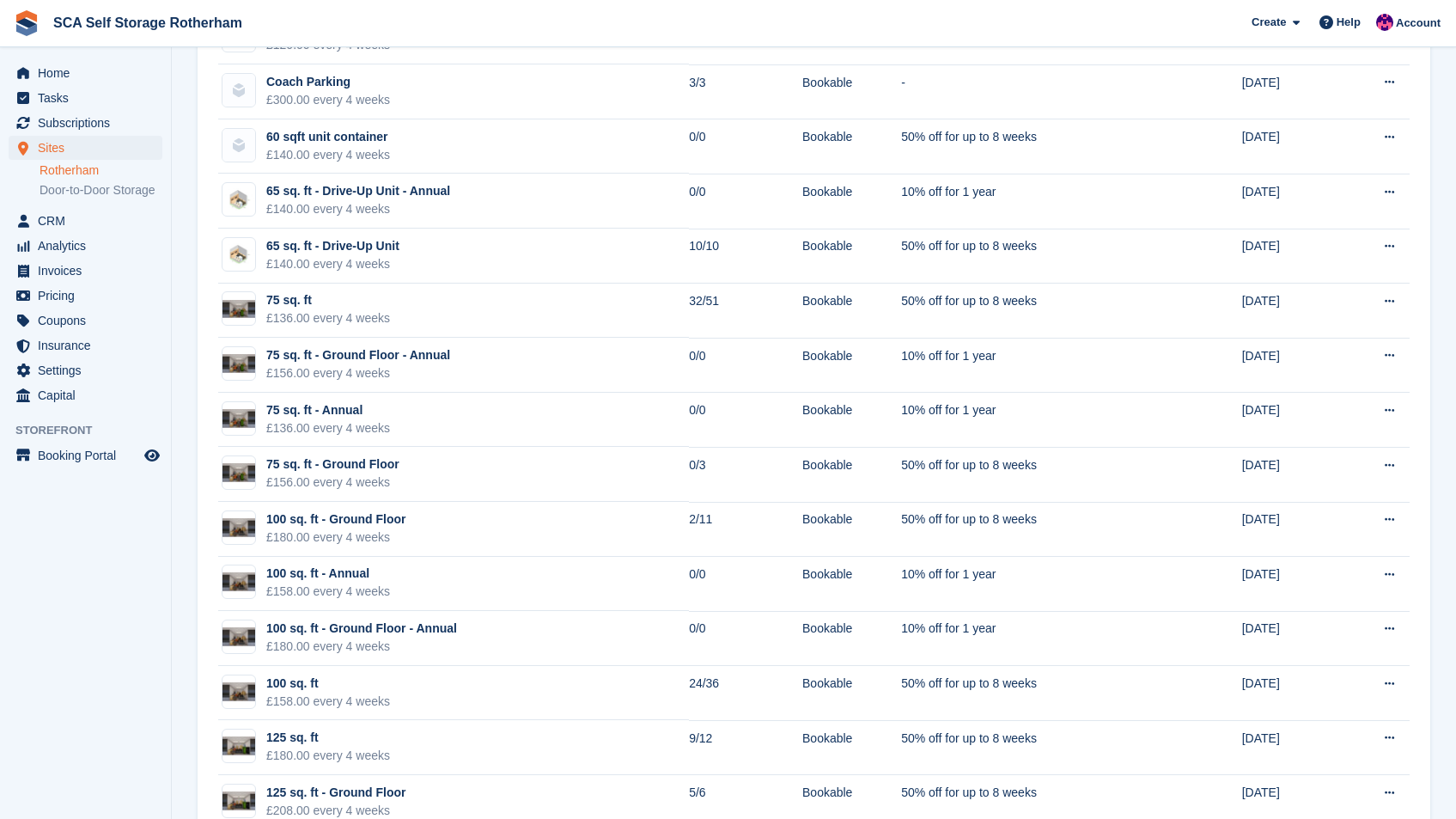  What do you see at coordinates (90, 296) in the screenshot?
I see `span: Pricing` at bounding box center [90, 296].